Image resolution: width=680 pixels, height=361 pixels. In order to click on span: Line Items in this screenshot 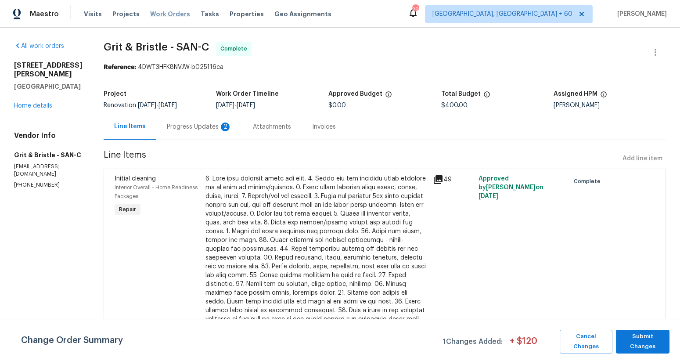, I will do `click(361, 159)`.